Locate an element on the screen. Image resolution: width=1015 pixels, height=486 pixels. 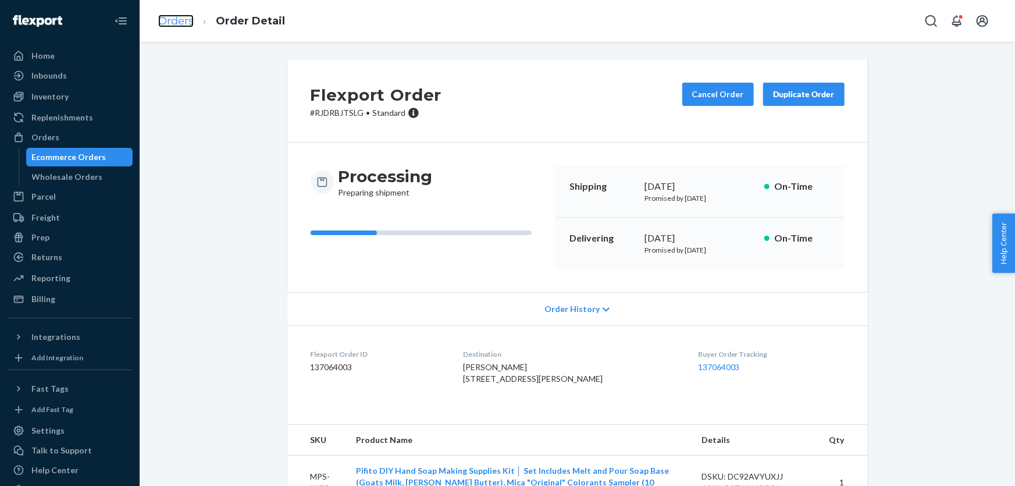
div: Integrations is located at coordinates (56, 337).